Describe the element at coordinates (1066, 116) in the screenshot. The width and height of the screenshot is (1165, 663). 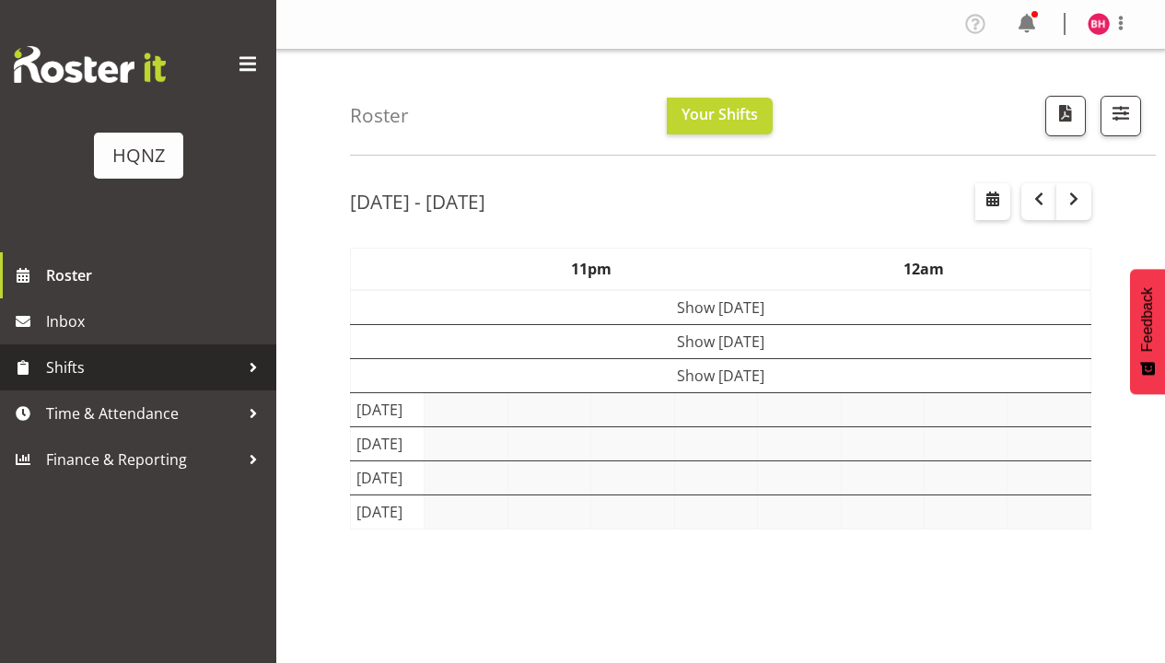
I see `button: Download a PDF of the roster according to the set date range.` at that location.